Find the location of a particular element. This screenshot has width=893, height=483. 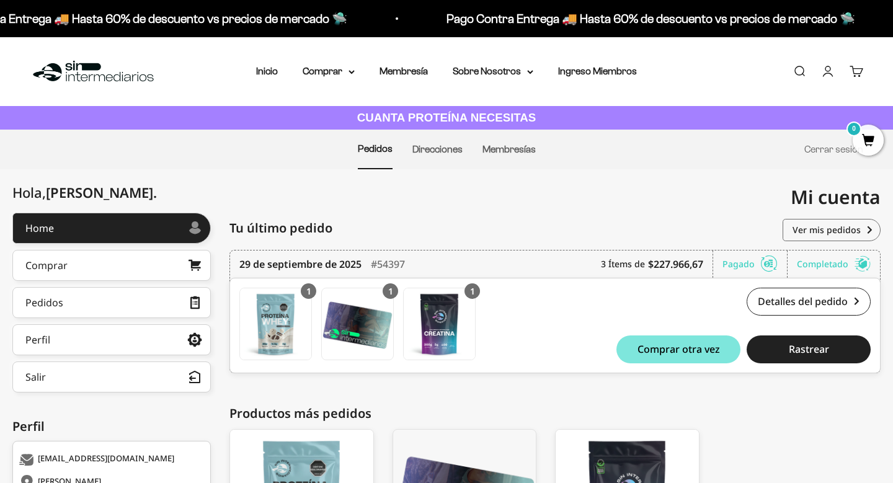

div: #54397 is located at coordinates (388, 264).